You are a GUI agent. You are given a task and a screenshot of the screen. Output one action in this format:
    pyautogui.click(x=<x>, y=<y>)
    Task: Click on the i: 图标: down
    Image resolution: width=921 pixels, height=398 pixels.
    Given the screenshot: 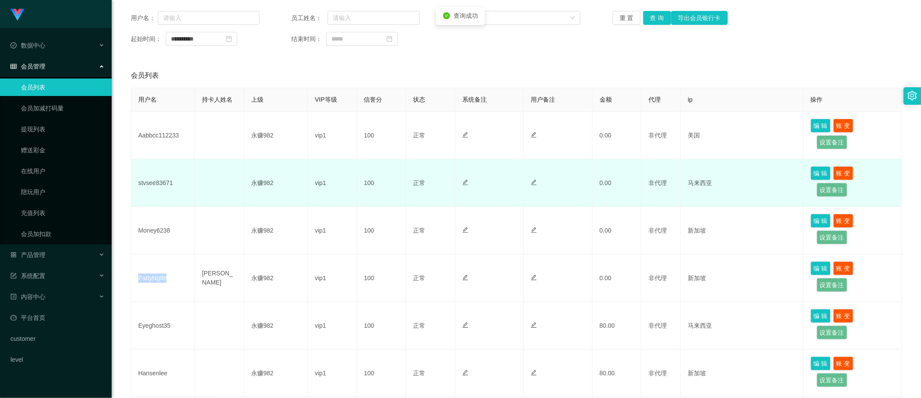 What is the action you would take?
    pyautogui.click(x=572, y=18)
    